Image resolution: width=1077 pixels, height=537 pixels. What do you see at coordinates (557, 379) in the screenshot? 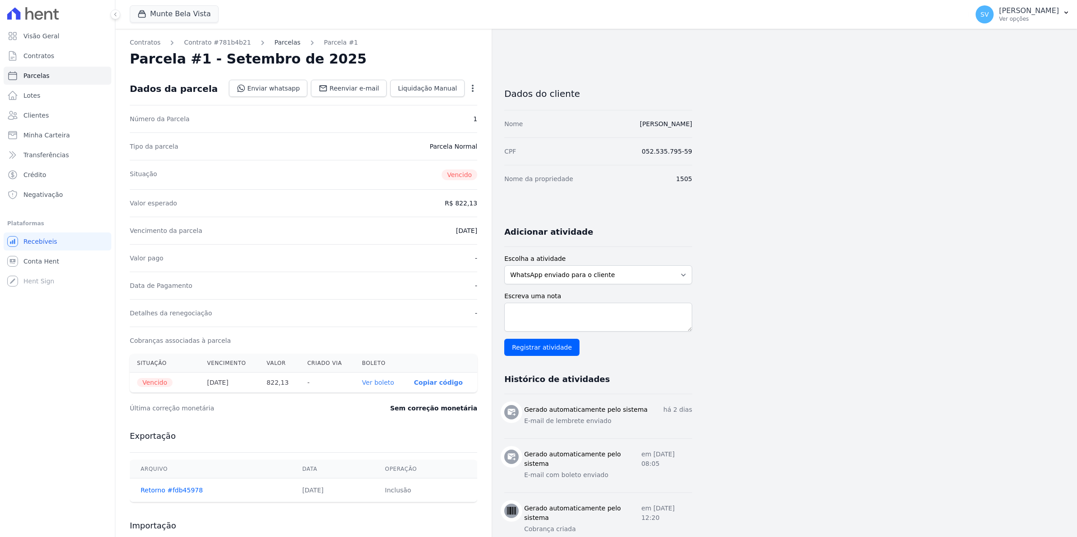
I see `h3: Histórico de atividades` at bounding box center [557, 379].